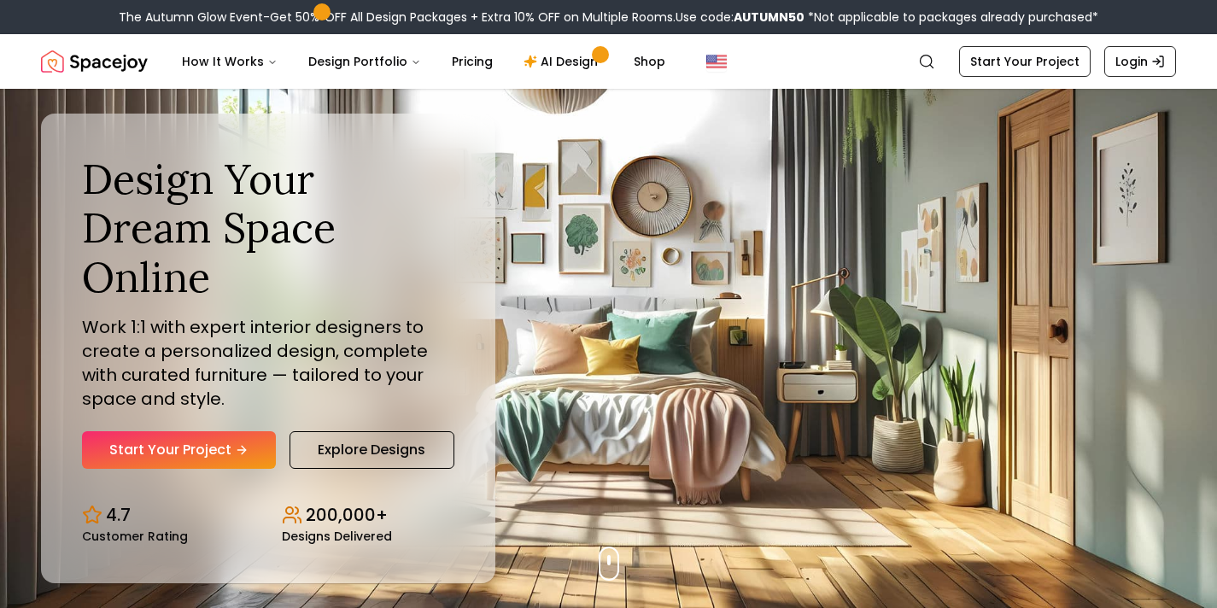 The image size is (1217, 608). I want to click on span: *Not applicable to packages already purchased*, so click(952, 17).